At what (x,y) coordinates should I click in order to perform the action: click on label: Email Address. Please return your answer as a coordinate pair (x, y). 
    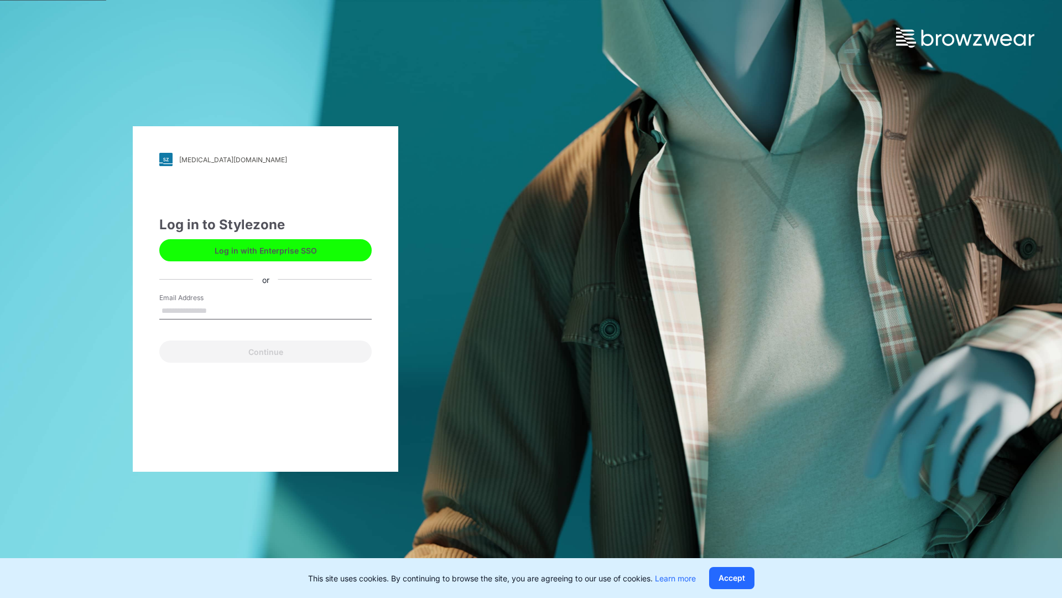
    Looking at the image, I should click on (198, 298).